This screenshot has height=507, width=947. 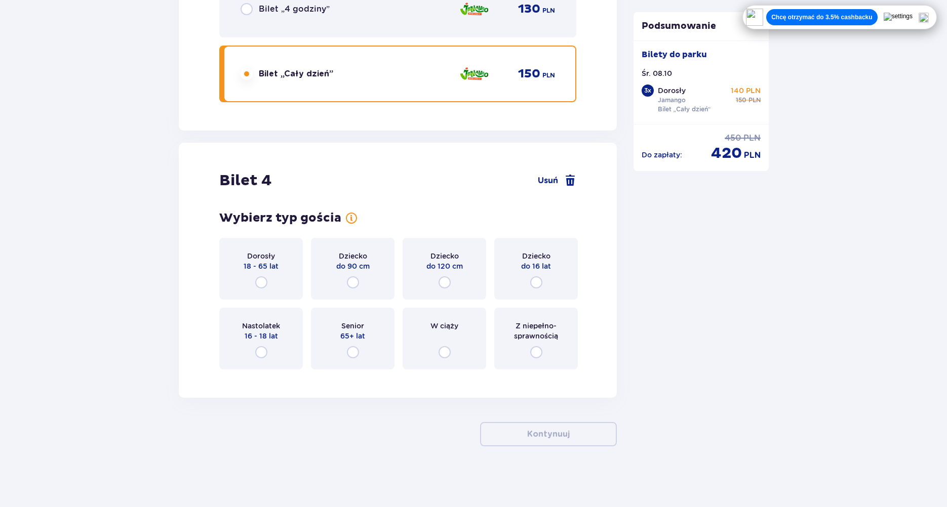 What do you see at coordinates (726, 153) in the screenshot?
I see `span: 420` at bounding box center [726, 153].